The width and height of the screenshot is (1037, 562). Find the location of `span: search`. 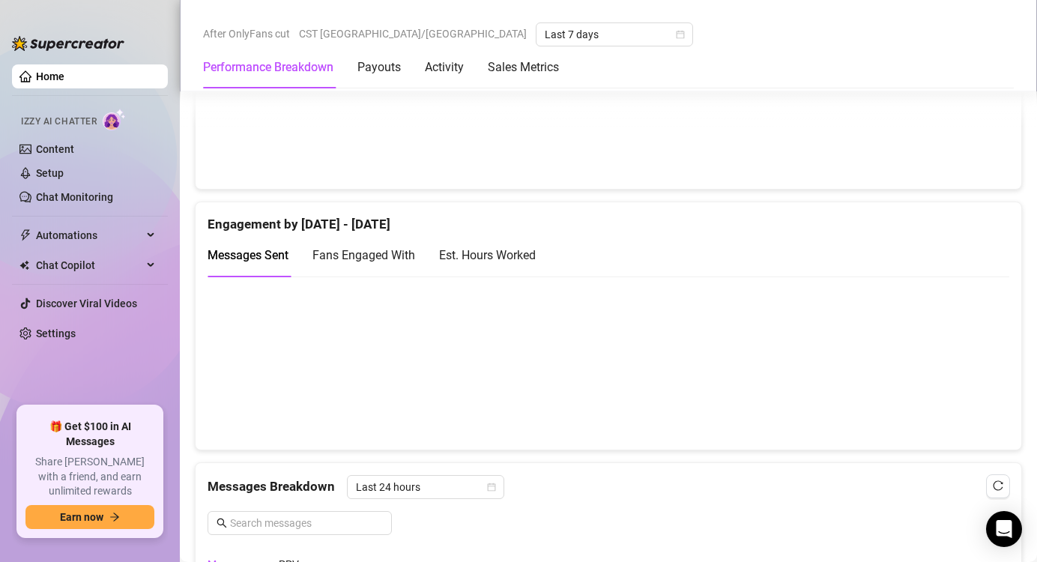

span: search is located at coordinates (222, 523).